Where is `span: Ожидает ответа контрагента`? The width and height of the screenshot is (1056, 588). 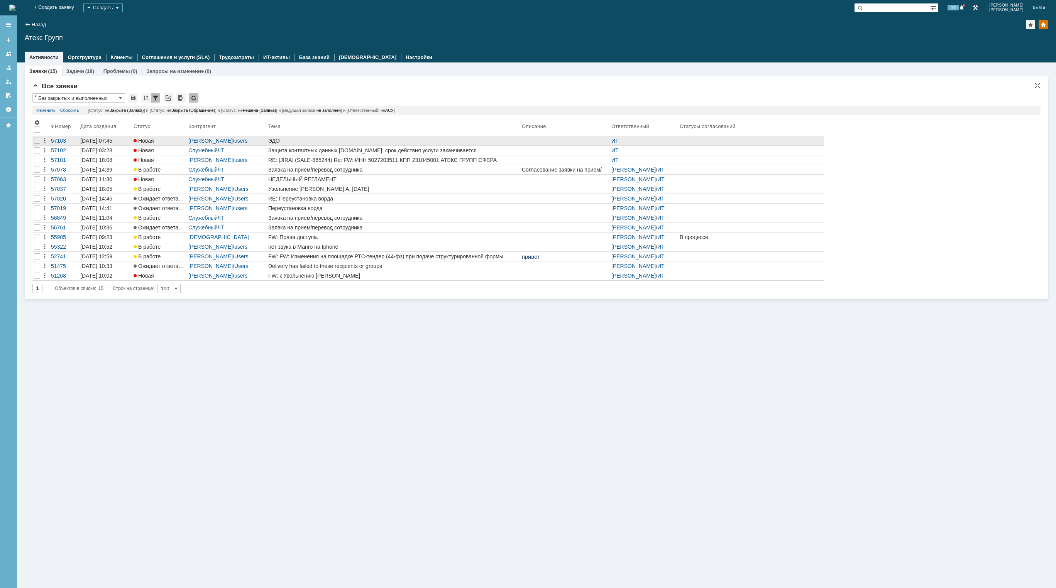
span: Ожидает ответа контрагента is located at coordinates (172, 266).